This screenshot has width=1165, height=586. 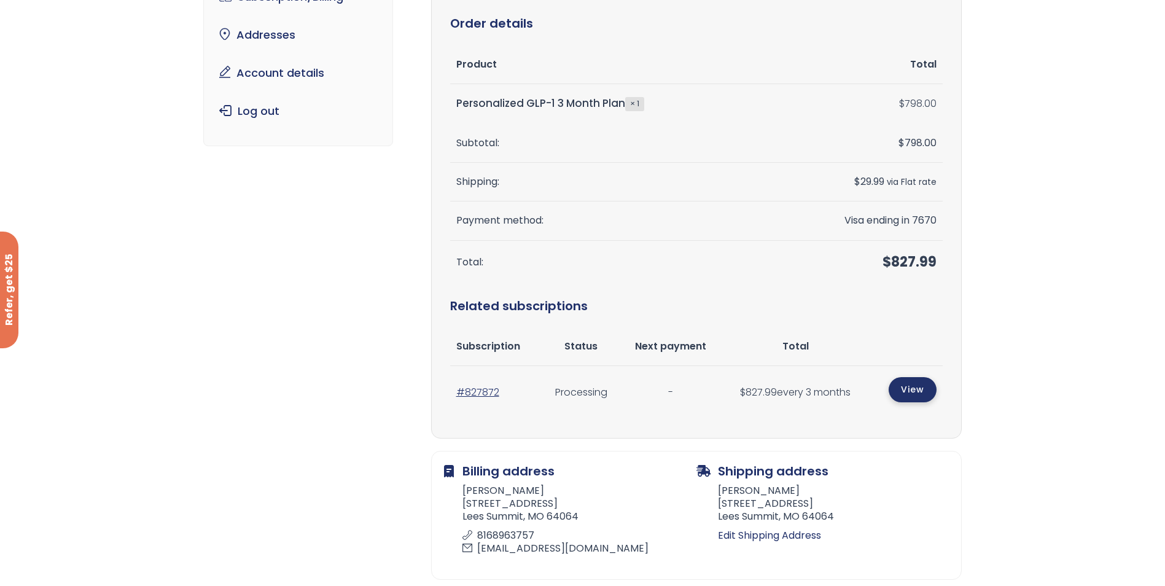 What do you see at coordinates (298, 111) in the screenshot?
I see `a: Log out` at bounding box center [298, 111].